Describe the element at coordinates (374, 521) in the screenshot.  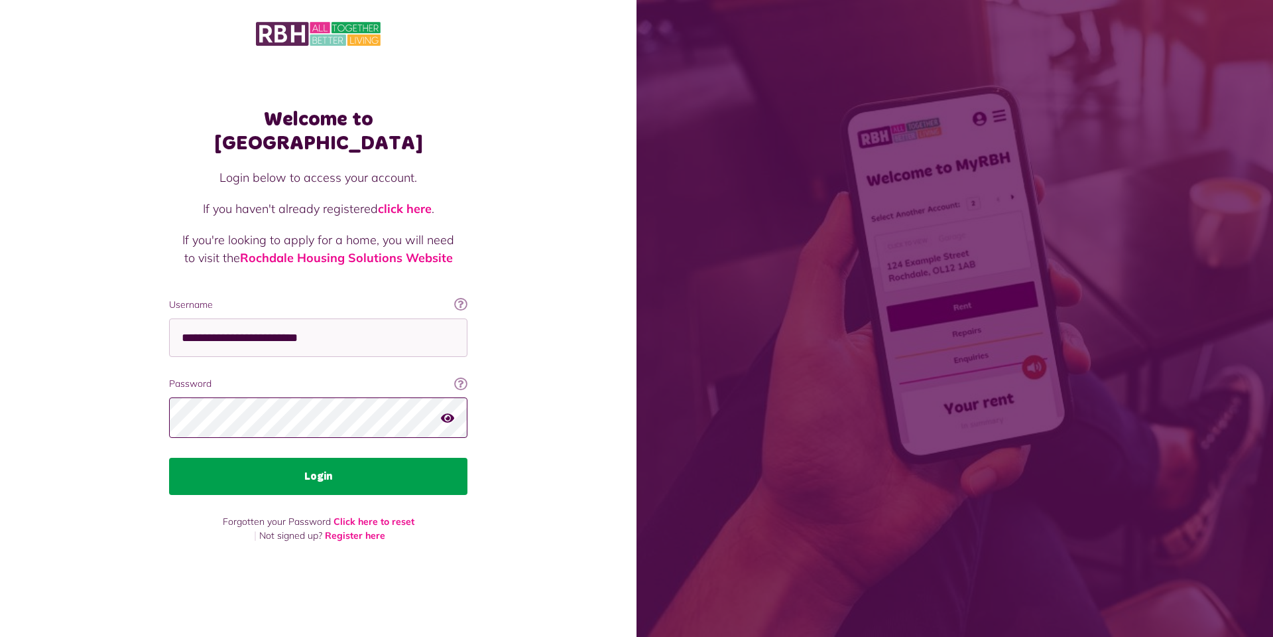
I see `a: Click here to reset` at that location.